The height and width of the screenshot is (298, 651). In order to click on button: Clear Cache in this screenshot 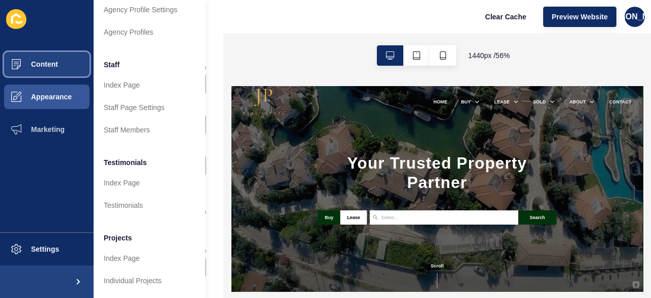, I will do `click(506, 17)`.